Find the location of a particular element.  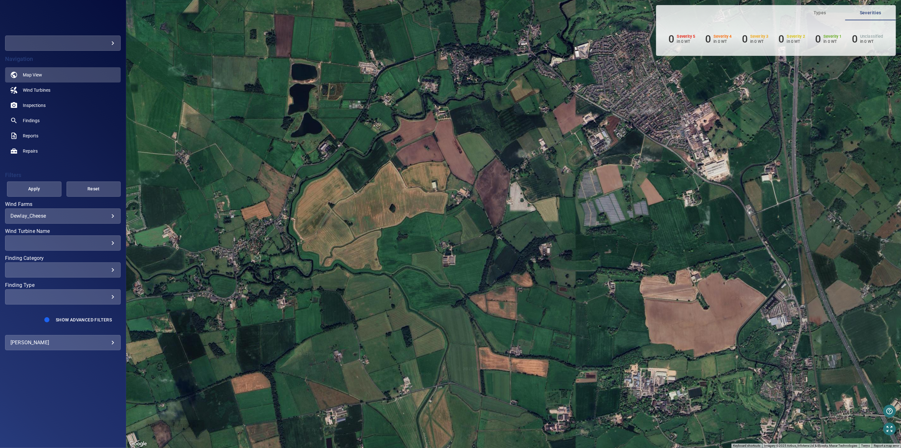

a: repairs noActive is located at coordinates (63, 151).